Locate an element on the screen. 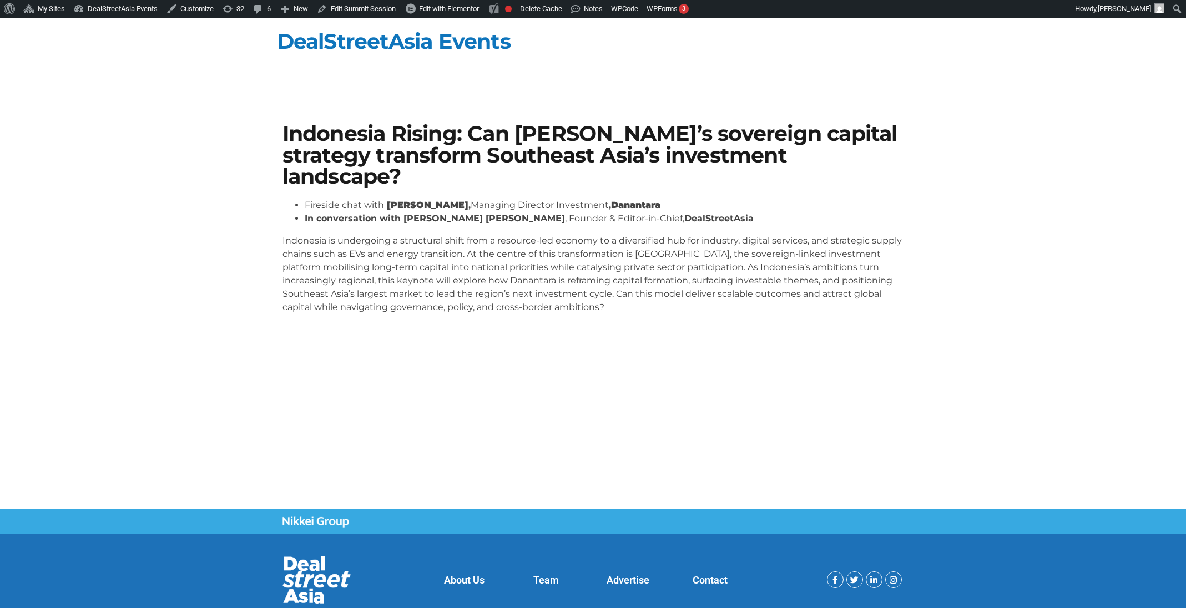 The width and height of the screenshot is (1186, 608). a: About Us is located at coordinates (464, 580).